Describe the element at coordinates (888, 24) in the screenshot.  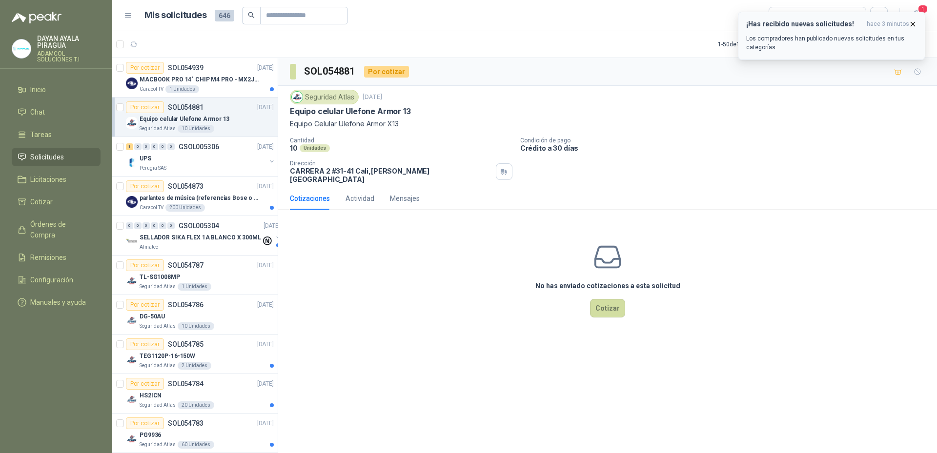
I see `span: hace 3 minutos` at that location.